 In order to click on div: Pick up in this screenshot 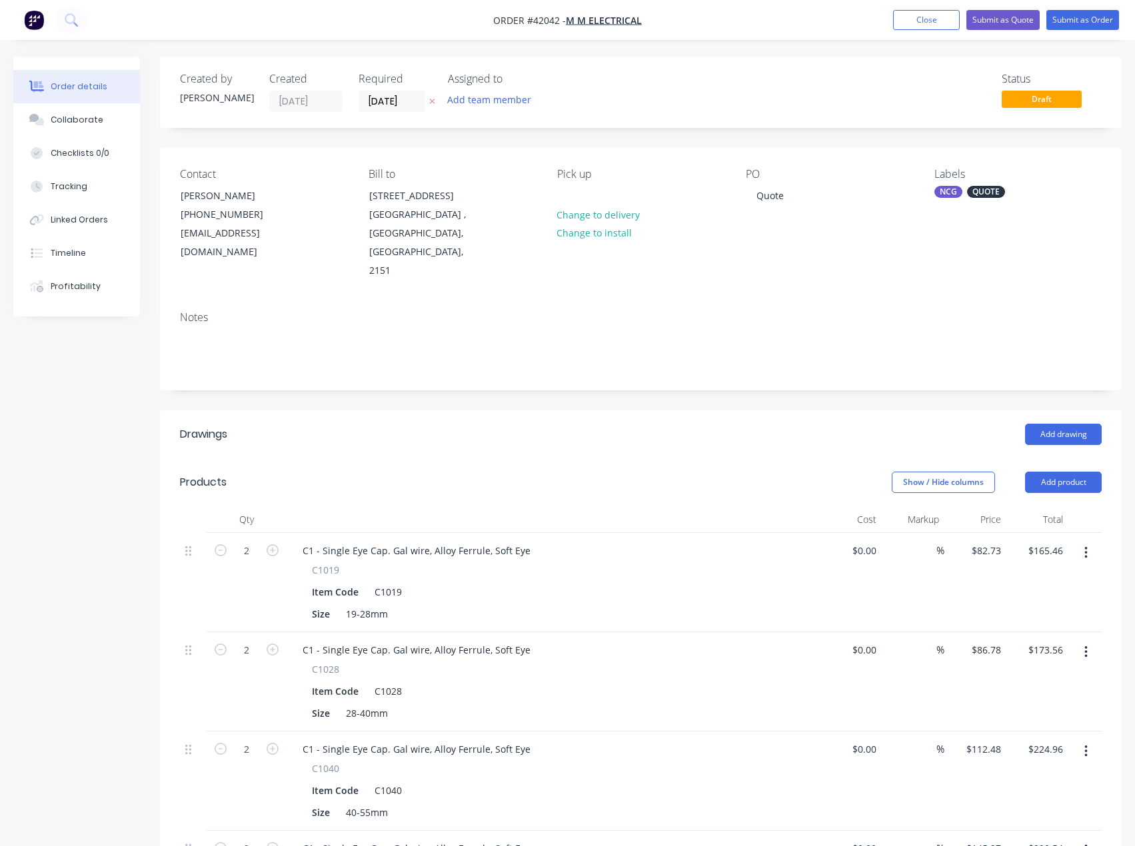, I will do `click(640, 174)`.